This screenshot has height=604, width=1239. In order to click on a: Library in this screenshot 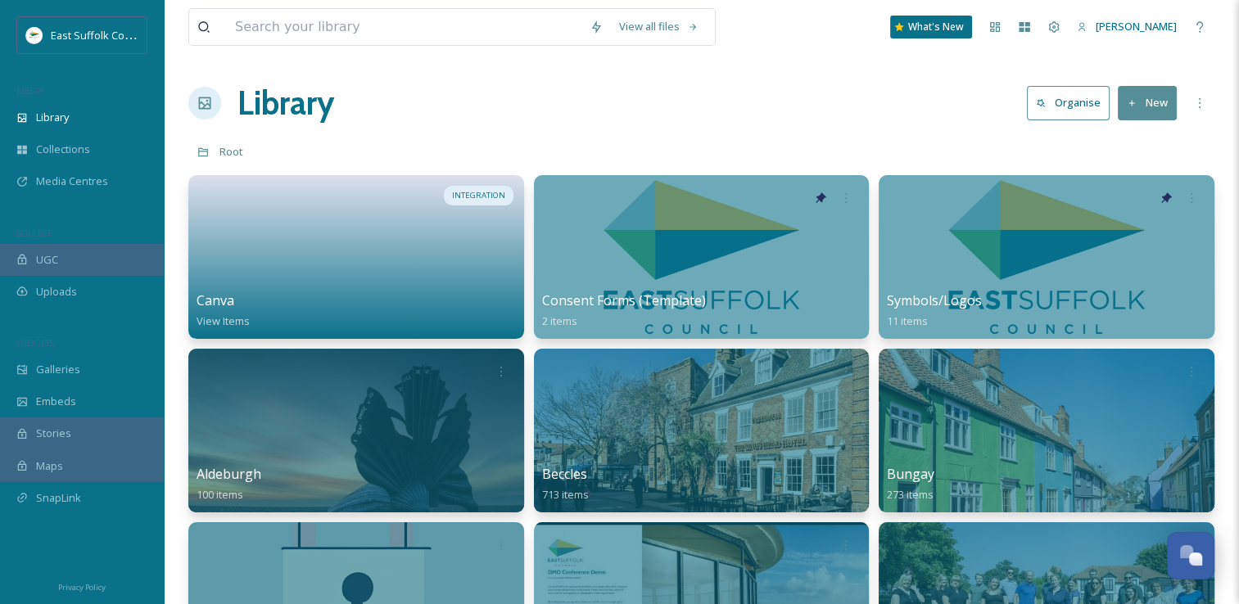, I will do `click(286, 103)`.